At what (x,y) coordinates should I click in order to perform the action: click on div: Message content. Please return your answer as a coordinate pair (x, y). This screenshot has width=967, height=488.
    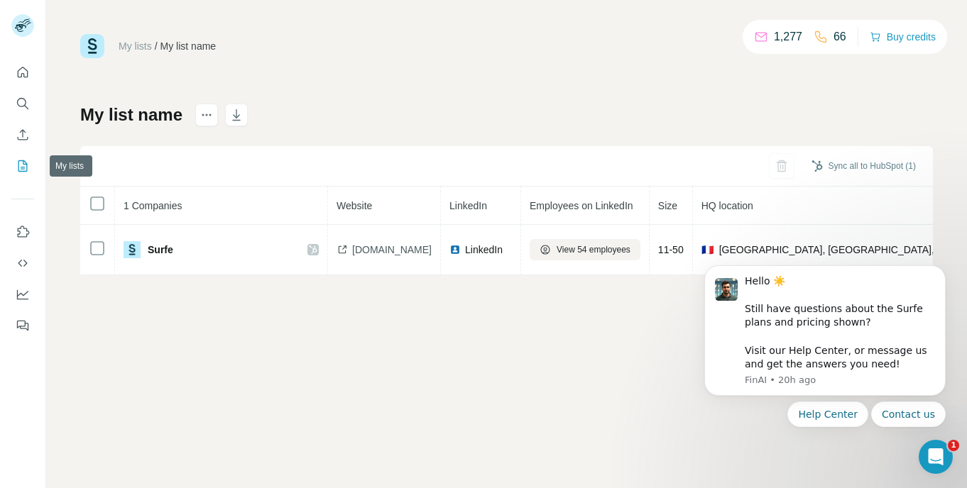
    Looking at the image, I should click on (157, 104).